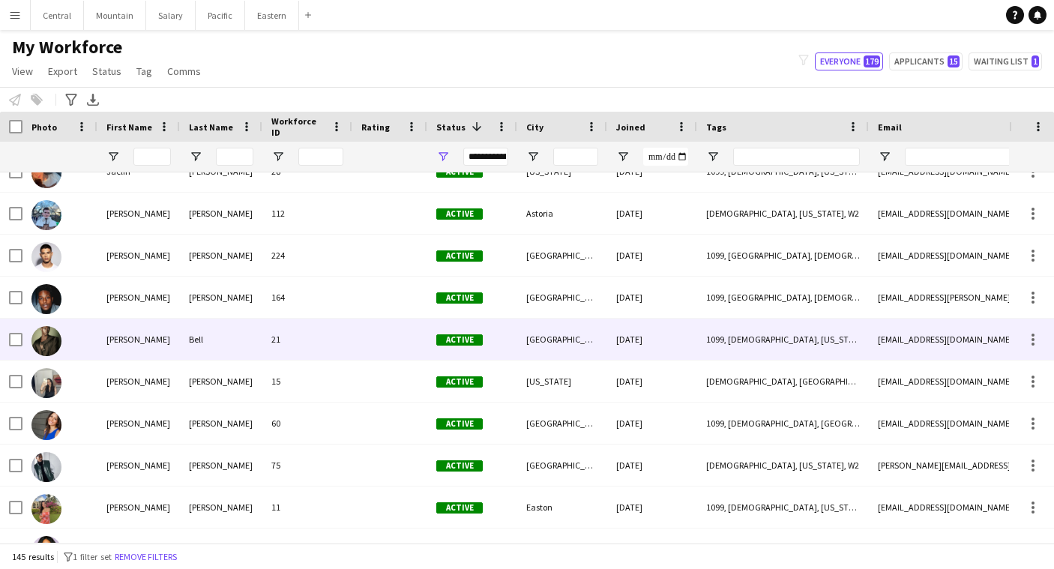 The width and height of the screenshot is (1054, 569). Describe the element at coordinates (796, 157) in the screenshot. I see `input: Tags Filter Input` at that location.